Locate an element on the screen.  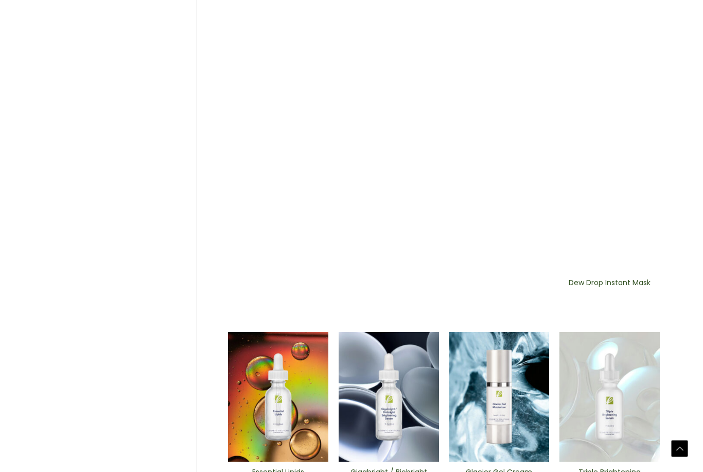
img: Essential Lipids is located at coordinates (278, 397).